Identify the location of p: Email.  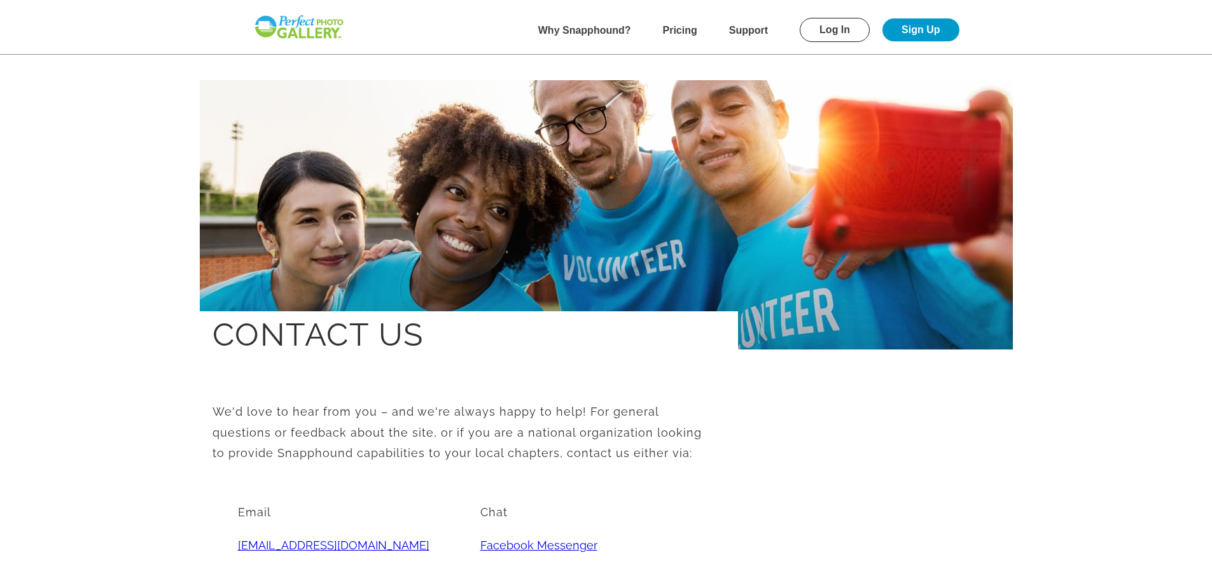
(302, 518).